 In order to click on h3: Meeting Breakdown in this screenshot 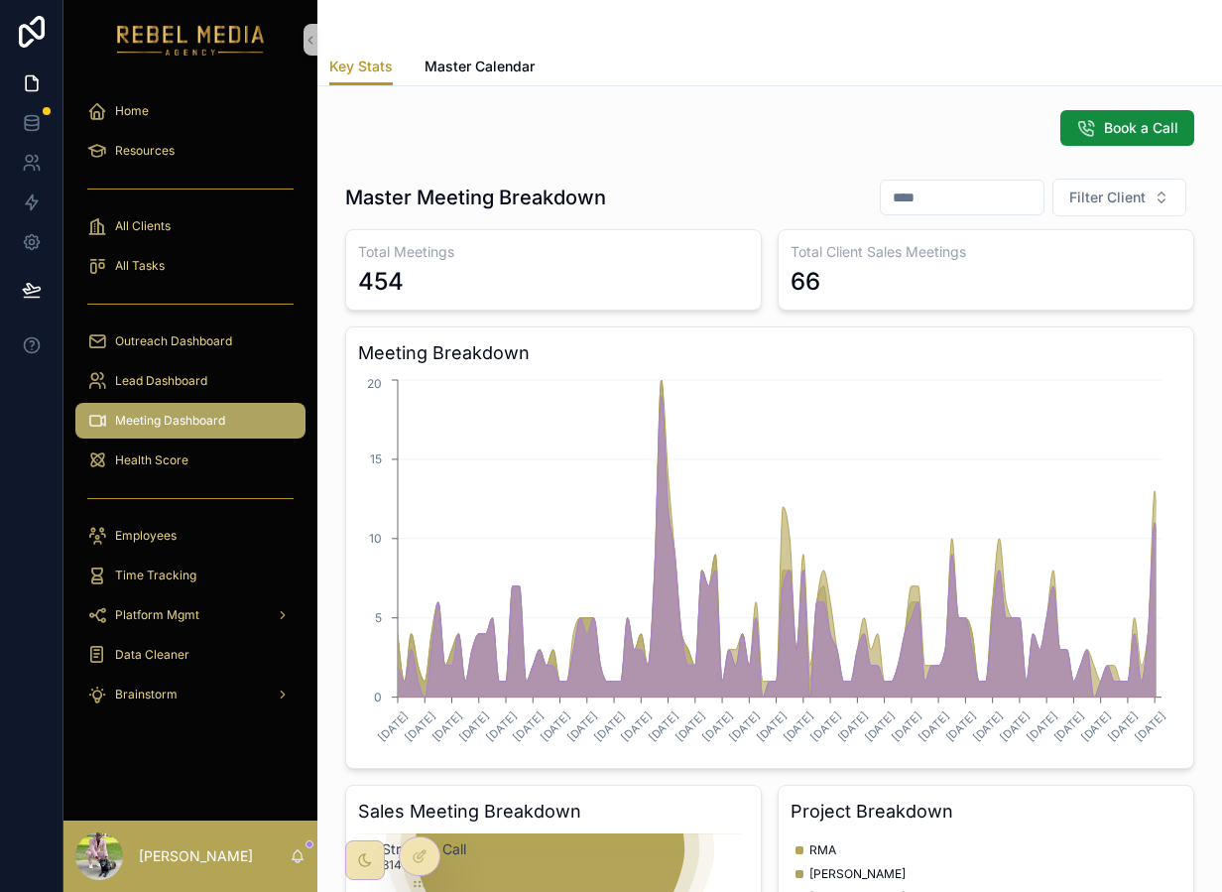, I will do `click(770, 353)`.